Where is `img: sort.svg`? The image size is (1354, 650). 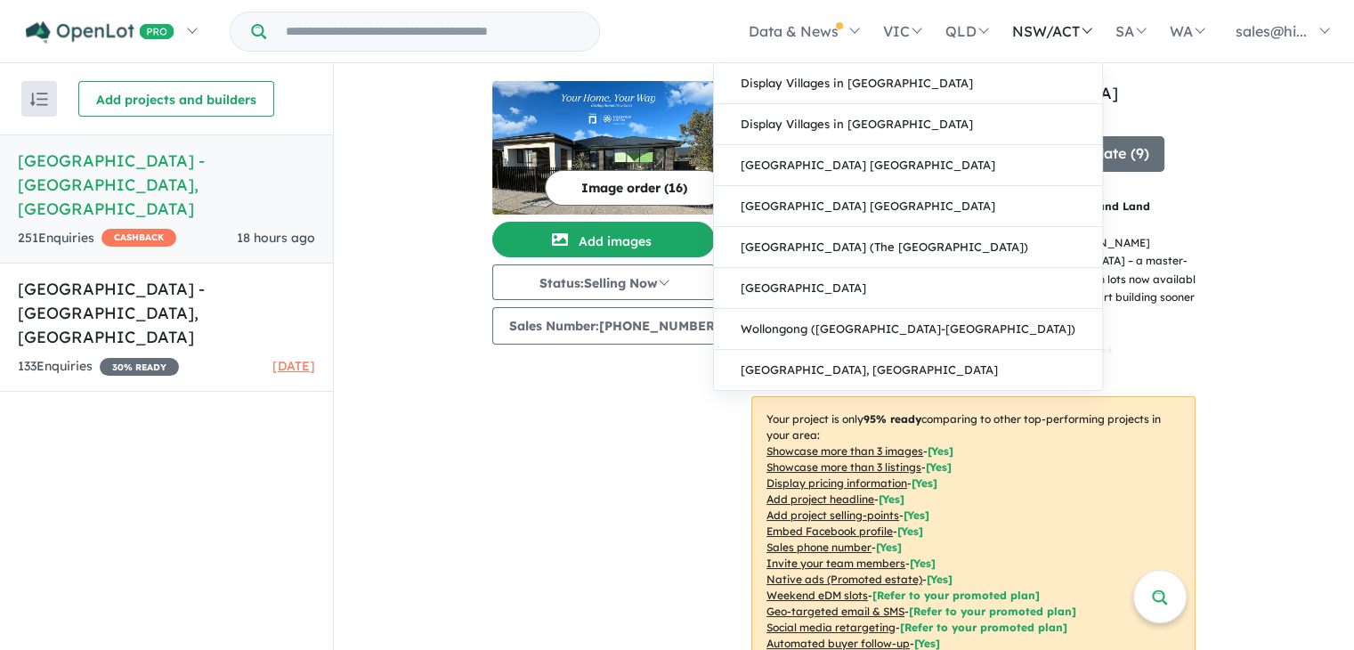
img: sort.svg is located at coordinates (39, 99).